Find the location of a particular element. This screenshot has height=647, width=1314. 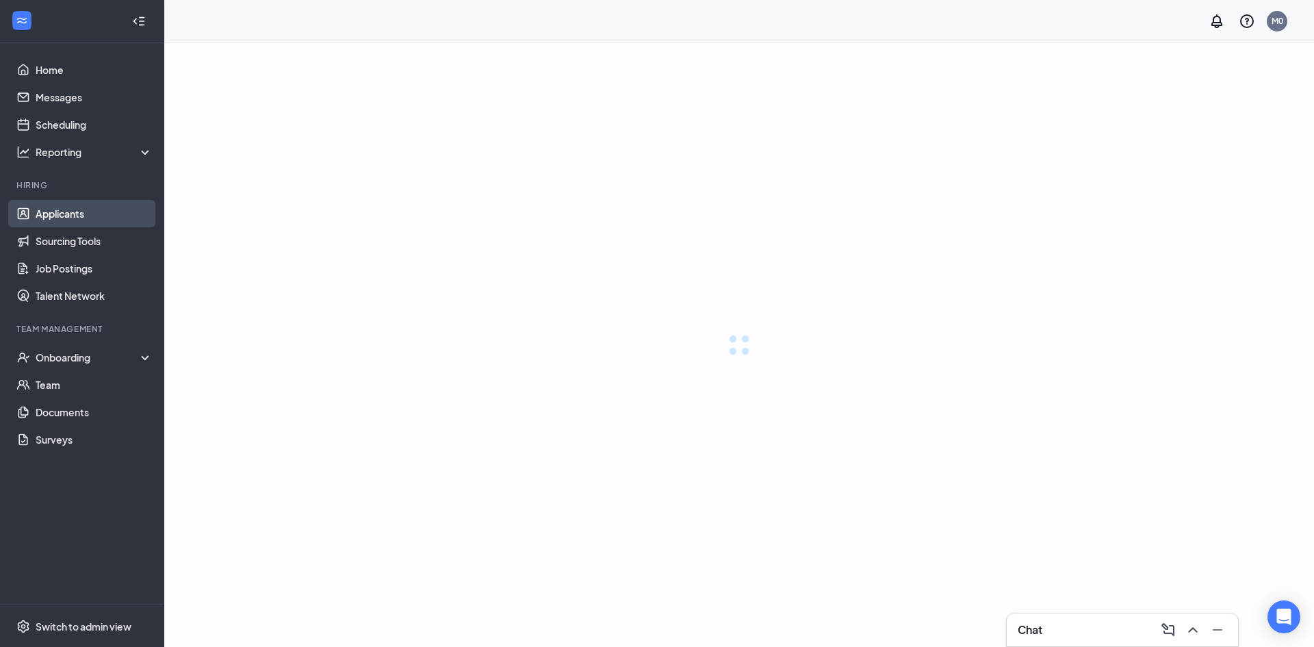

svg: Notifications is located at coordinates (1217, 21).